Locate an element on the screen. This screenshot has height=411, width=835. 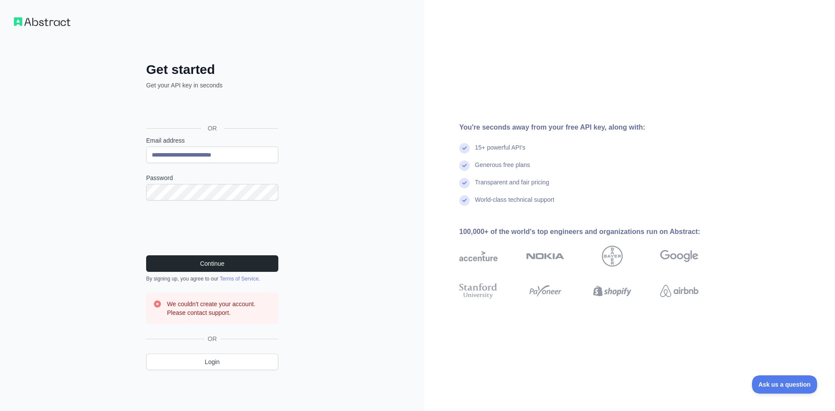
img: accenture is located at coordinates (478, 256).